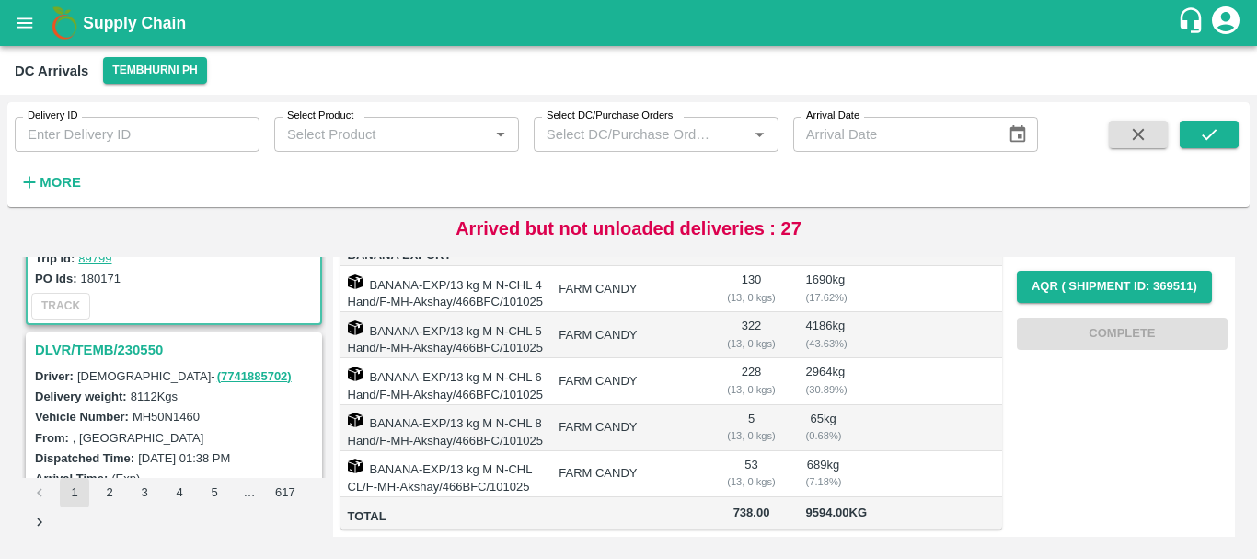 This screenshot has height=559, width=1257. What do you see at coordinates (52, 437) in the screenshot?
I see `label: From:` at bounding box center [52, 437].